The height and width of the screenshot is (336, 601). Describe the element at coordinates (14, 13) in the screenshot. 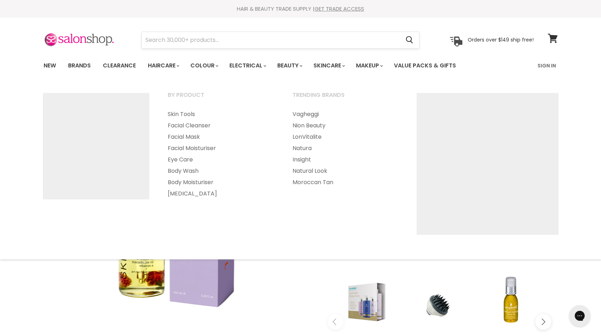

I see `button: Open gorgias live chat` at that location.